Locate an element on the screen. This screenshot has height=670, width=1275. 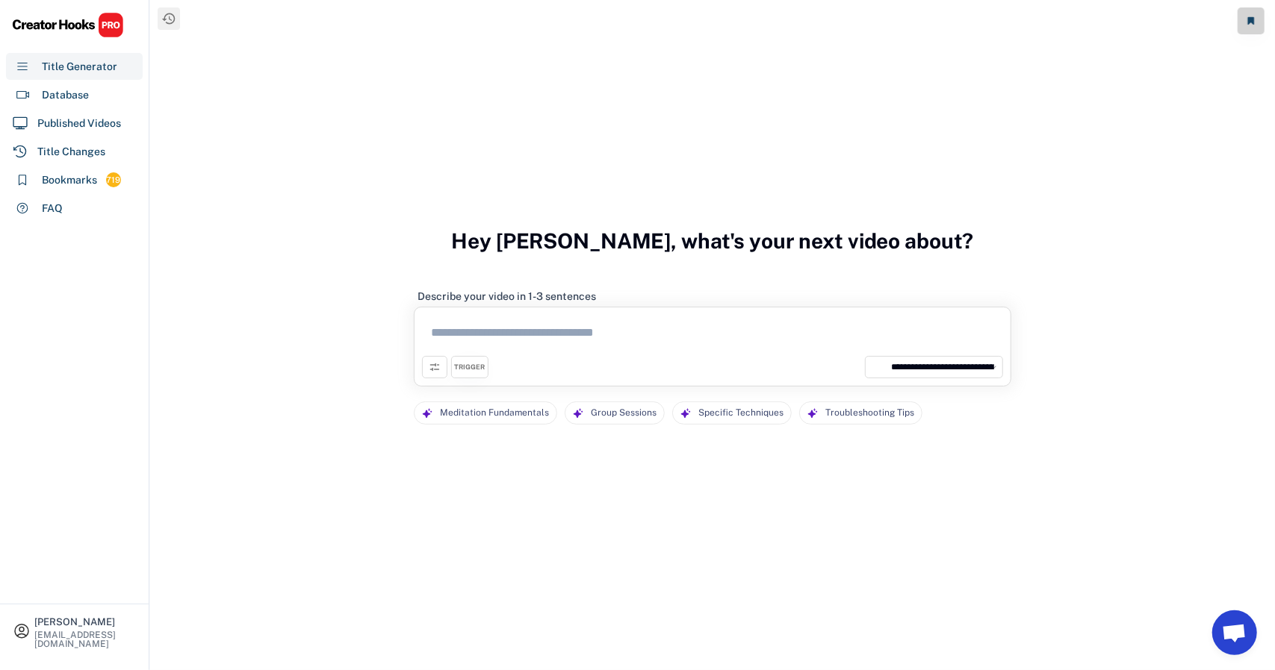
div: Title Generator is located at coordinates (79, 66).